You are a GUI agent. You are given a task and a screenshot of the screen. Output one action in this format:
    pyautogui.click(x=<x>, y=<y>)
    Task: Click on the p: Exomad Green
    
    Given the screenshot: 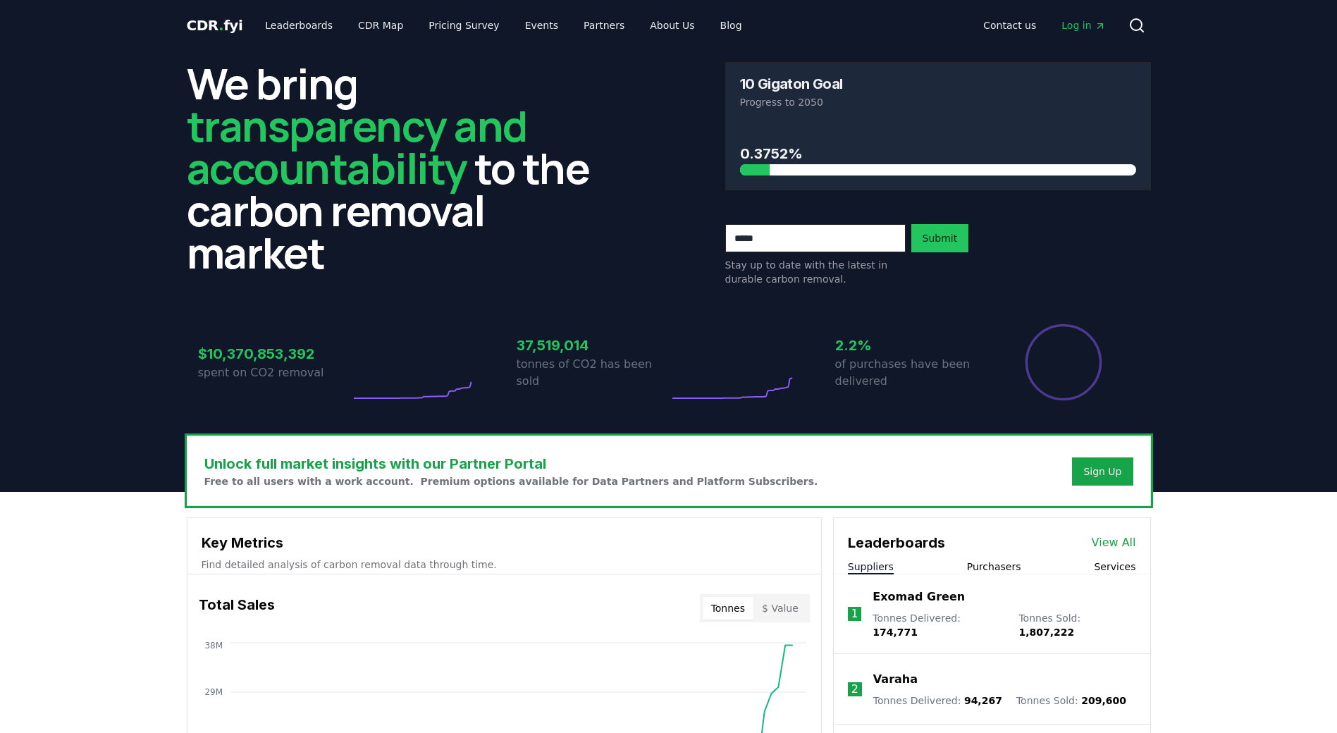 What is the action you would take?
    pyautogui.click(x=918, y=597)
    